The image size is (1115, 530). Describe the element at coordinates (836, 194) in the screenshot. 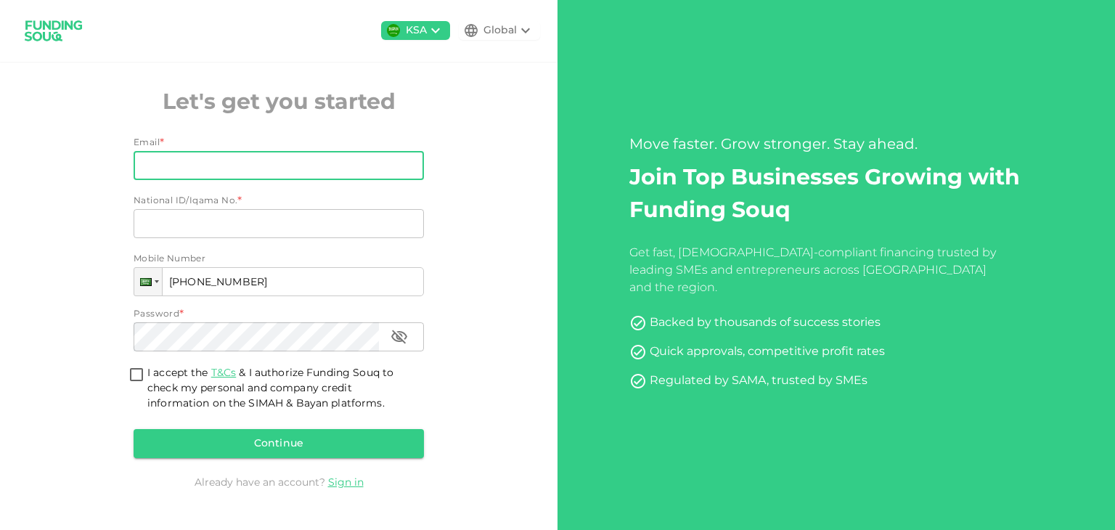

I see `h2: Join Top Businesses Growing with Funding Souq` at that location.